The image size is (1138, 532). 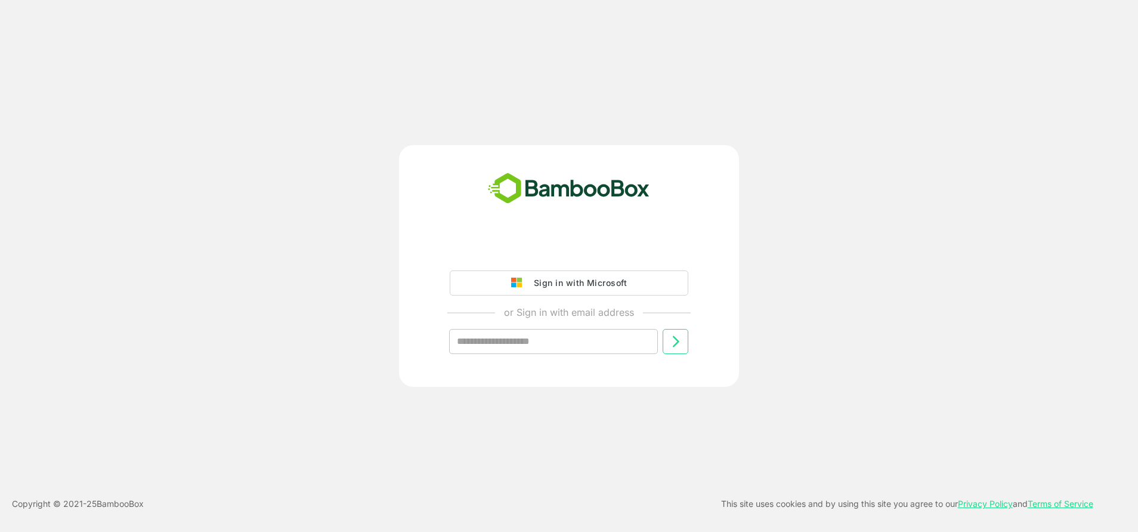 What do you see at coordinates (986, 503) in the screenshot?
I see `a: Privacy Policy` at bounding box center [986, 503].